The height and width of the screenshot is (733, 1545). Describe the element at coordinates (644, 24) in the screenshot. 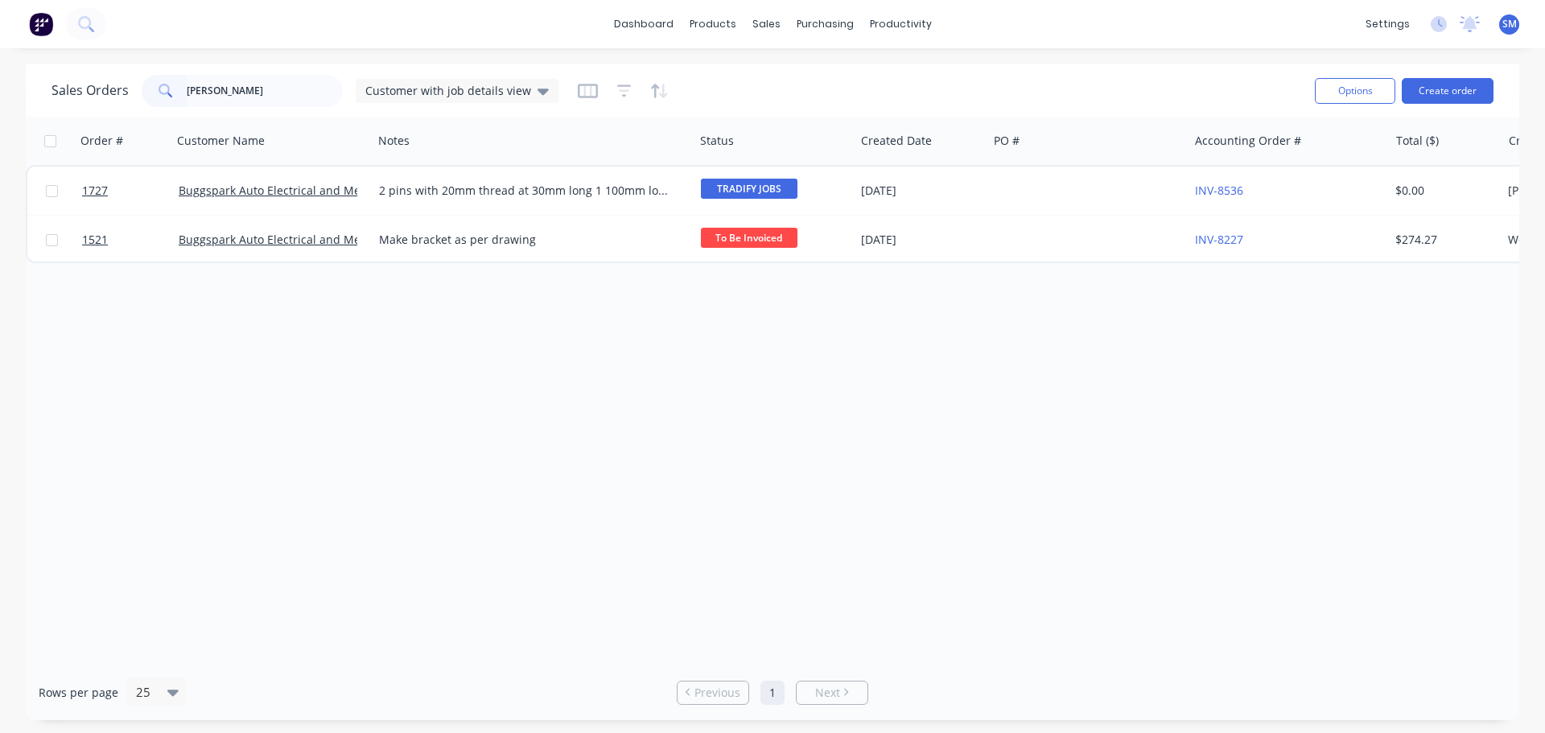

I see `a: dashboard` at that location.